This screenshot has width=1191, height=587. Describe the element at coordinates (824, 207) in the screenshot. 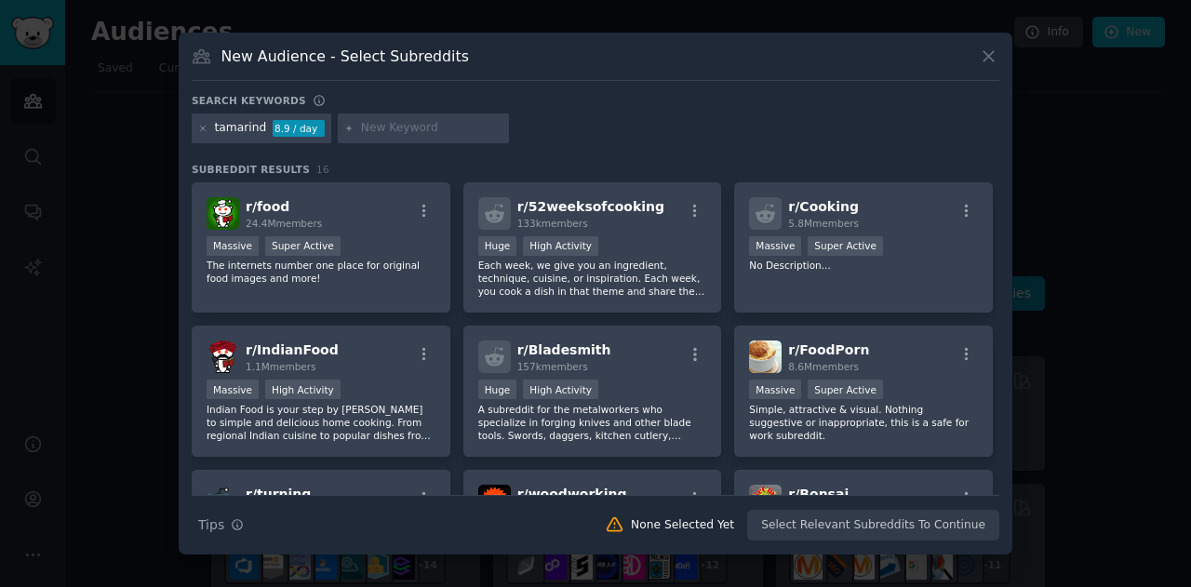

I see `span: r/ Cooking` at that location.